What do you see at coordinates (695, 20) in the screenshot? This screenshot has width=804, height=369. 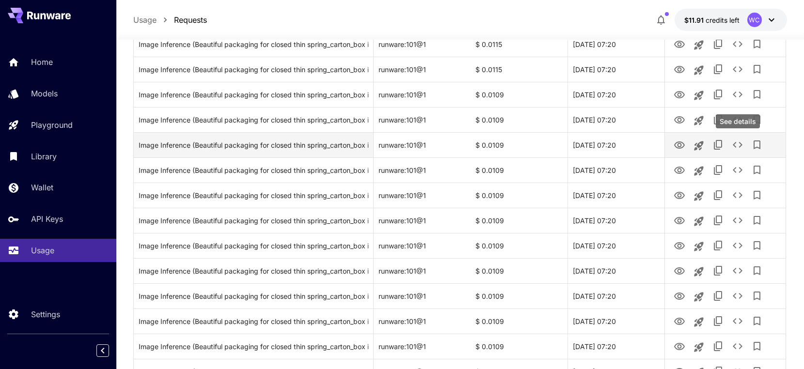 I see `span: $11.91` at bounding box center [695, 20].